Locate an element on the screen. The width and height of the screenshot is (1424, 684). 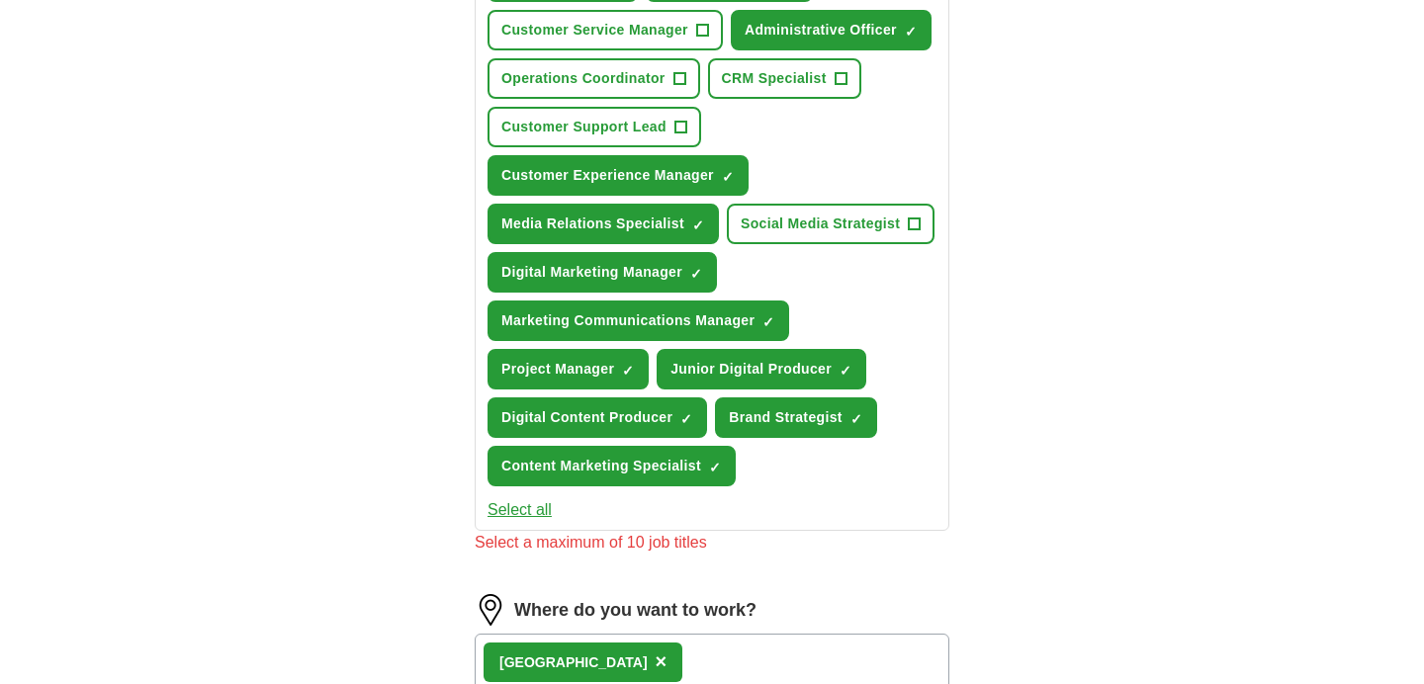
button: CRM Specialist is located at coordinates (784, 78).